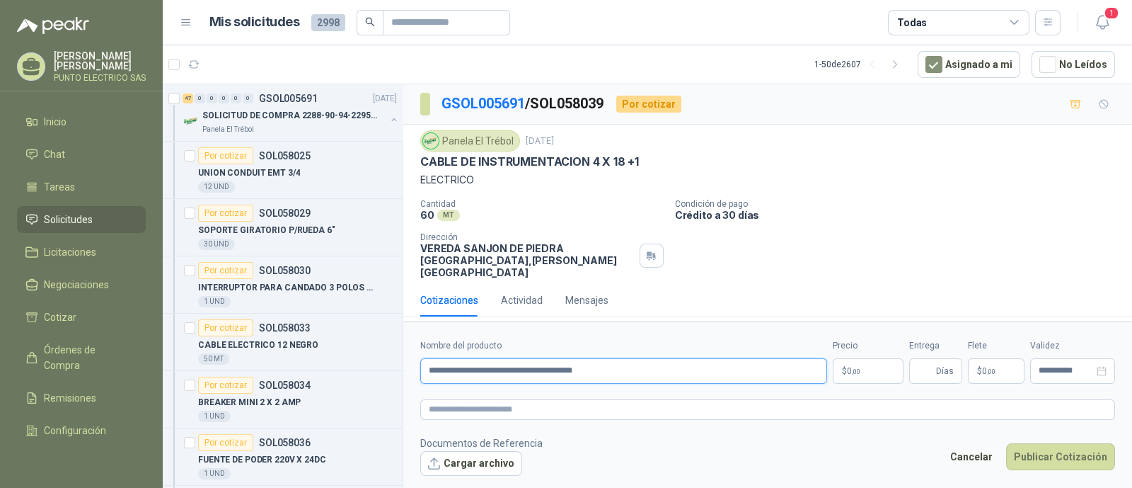 The width and height of the screenshot is (1132, 488). Describe the element at coordinates (901, 214) in the screenshot. I see `p: Crédito a 30 días` at that location.